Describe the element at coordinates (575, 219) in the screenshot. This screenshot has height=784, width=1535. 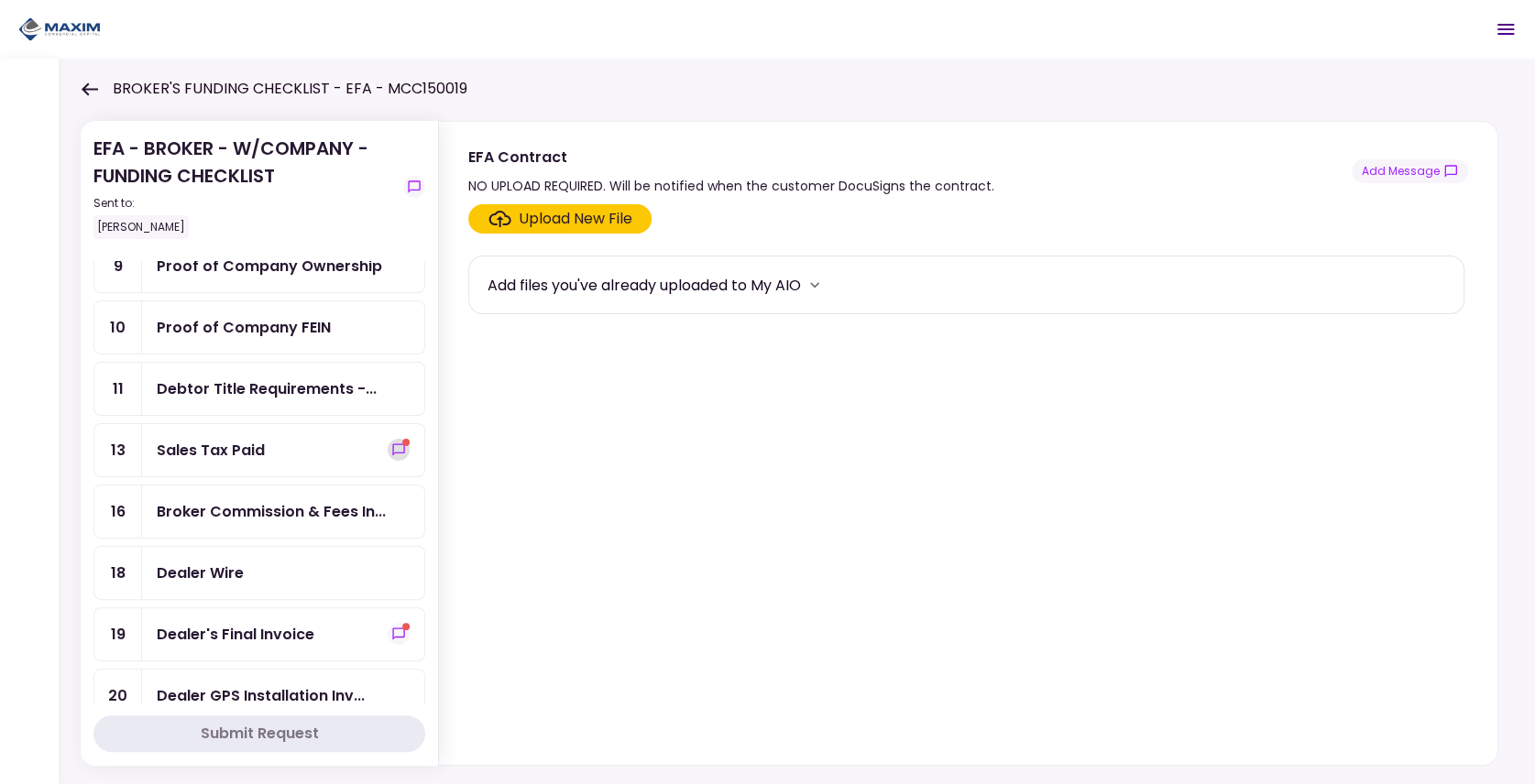
I see `div: Upload New File` at that location.